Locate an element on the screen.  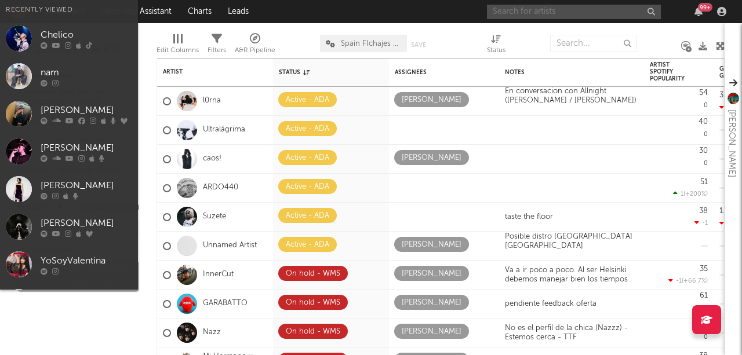
div: 30 is located at coordinates (703, 151).